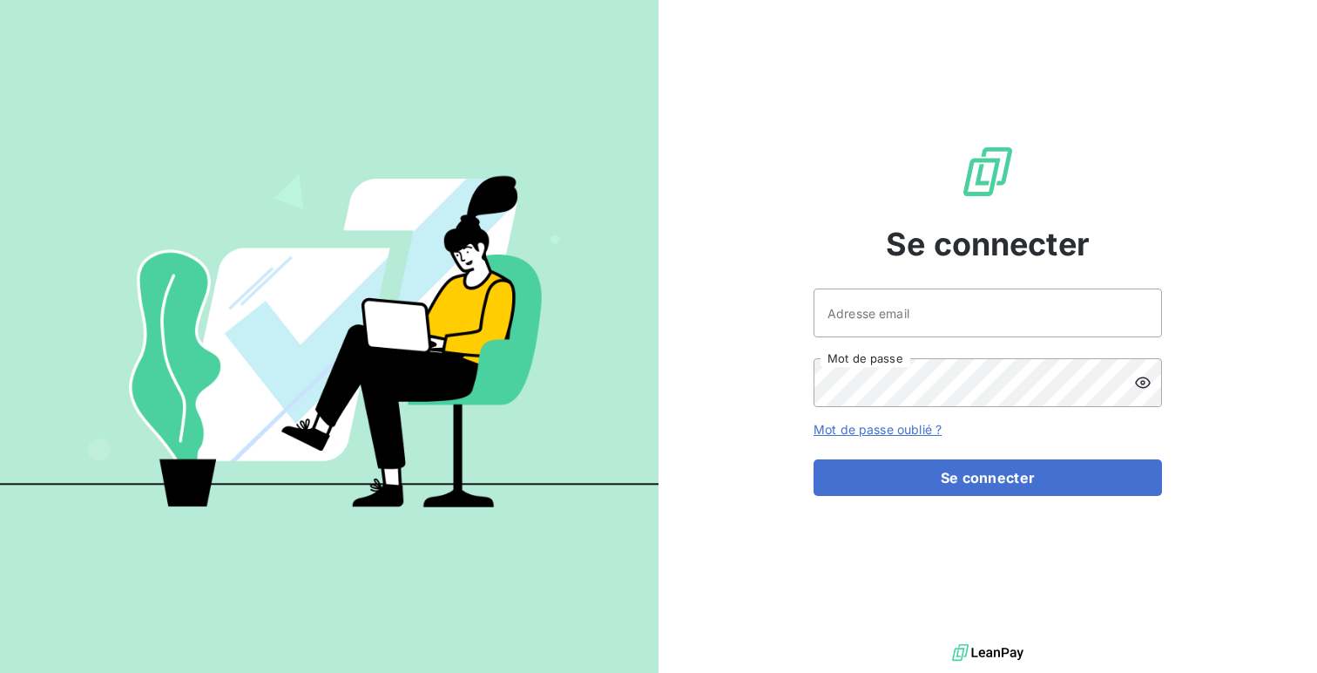  What do you see at coordinates (988, 653) in the screenshot?
I see `img: logo` at bounding box center [988, 653].